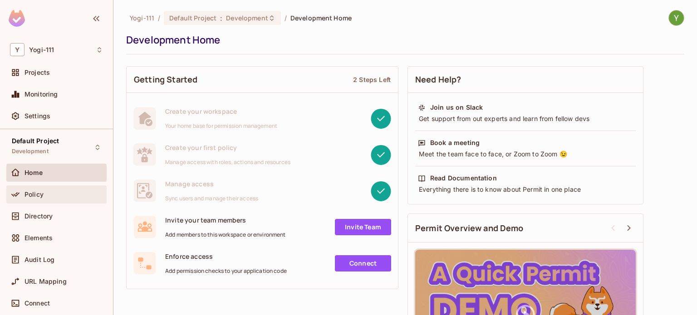  What do you see at coordinates (226, 271) in the screenshot?
I see `span: Add permission checks to your application code` at bounding box center [226, 271].